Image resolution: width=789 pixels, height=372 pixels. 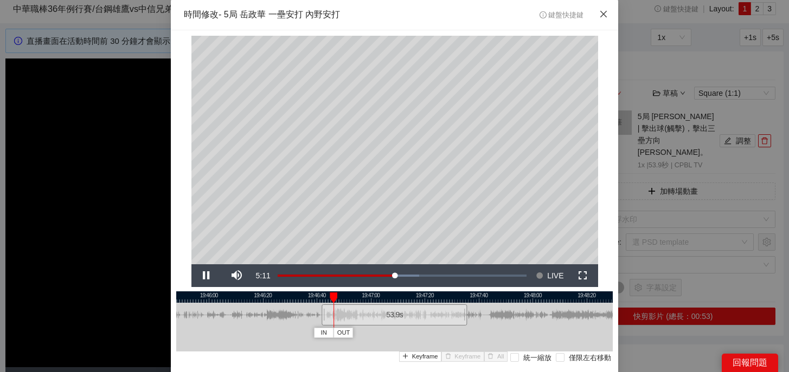 What do you see at coordinates (405, 357) in the screenshot?
I see `span: plus` at bounding box center [405, 357].